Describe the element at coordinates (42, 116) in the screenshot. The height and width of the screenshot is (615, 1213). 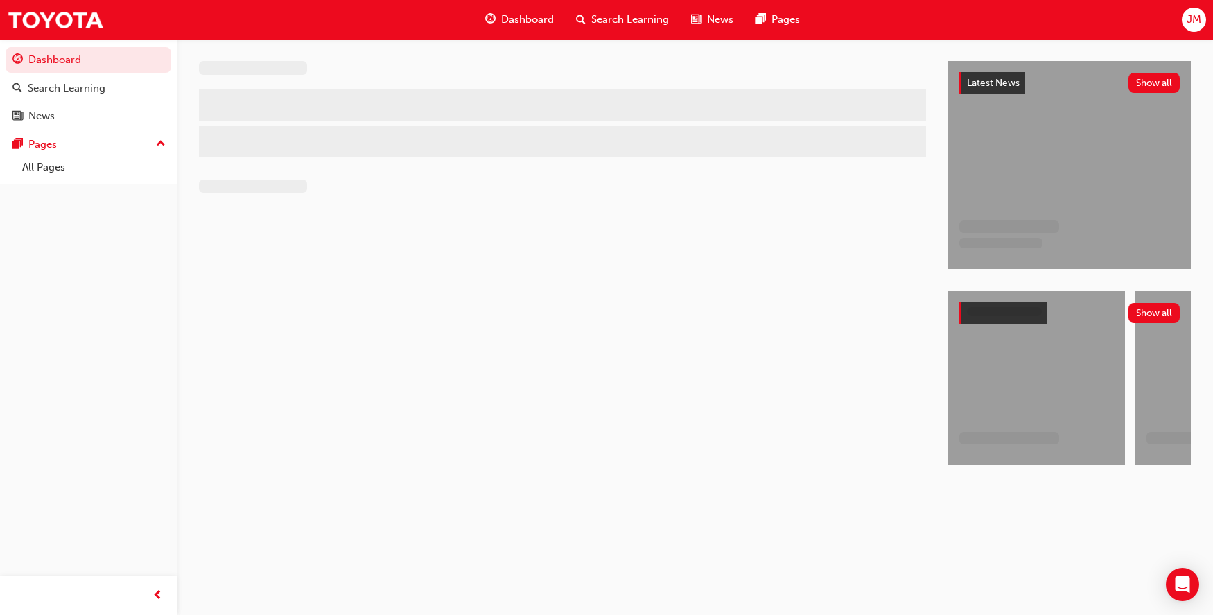
I see `div: News` at that location.